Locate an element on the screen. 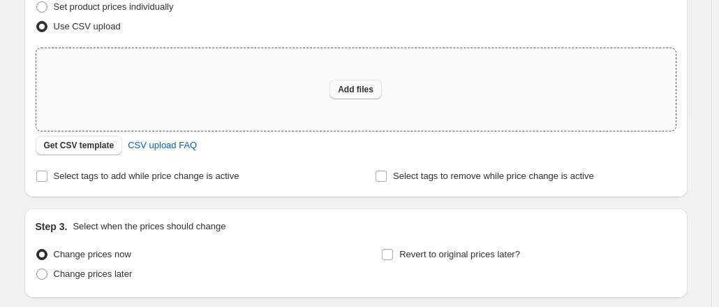 This screenshot has width=719, height=307. span: Get CSV template is located at coordinates (79, 145).